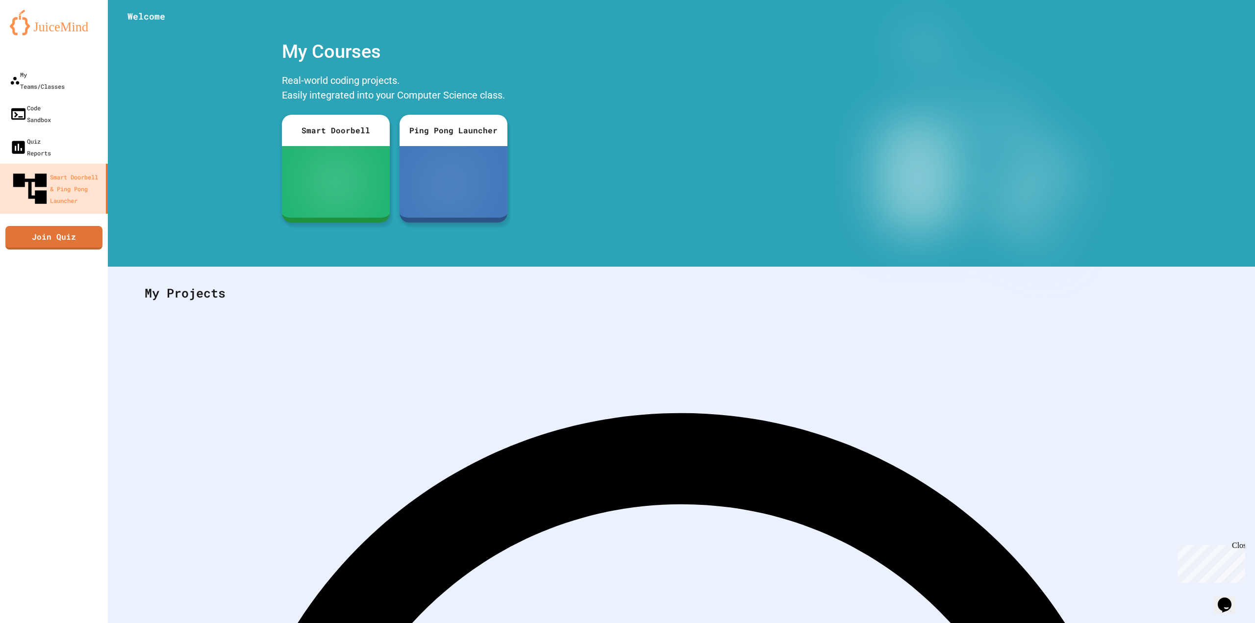 This screenshot has height=623, width=1255. What do you see at coordinates (30, 147) in the screenshot?
I see `div: Quiz Reports` at bounding box center [30, 147].